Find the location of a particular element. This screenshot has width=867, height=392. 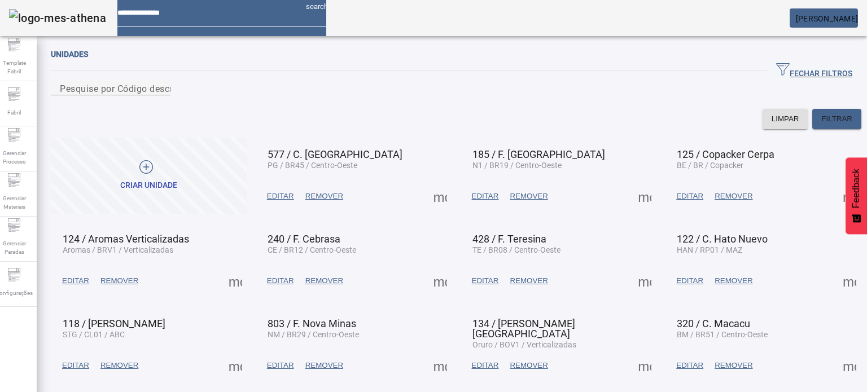

span: BM / BR51 / Centro-Oeste is located at coordinates (722, 335).